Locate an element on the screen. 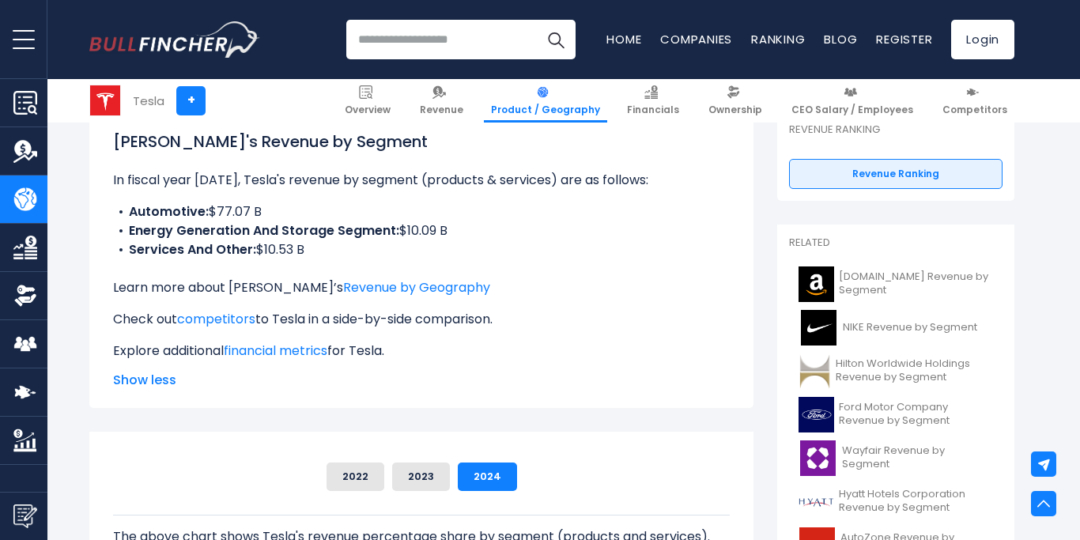  a: Overview is located at coordinates (368, 100).